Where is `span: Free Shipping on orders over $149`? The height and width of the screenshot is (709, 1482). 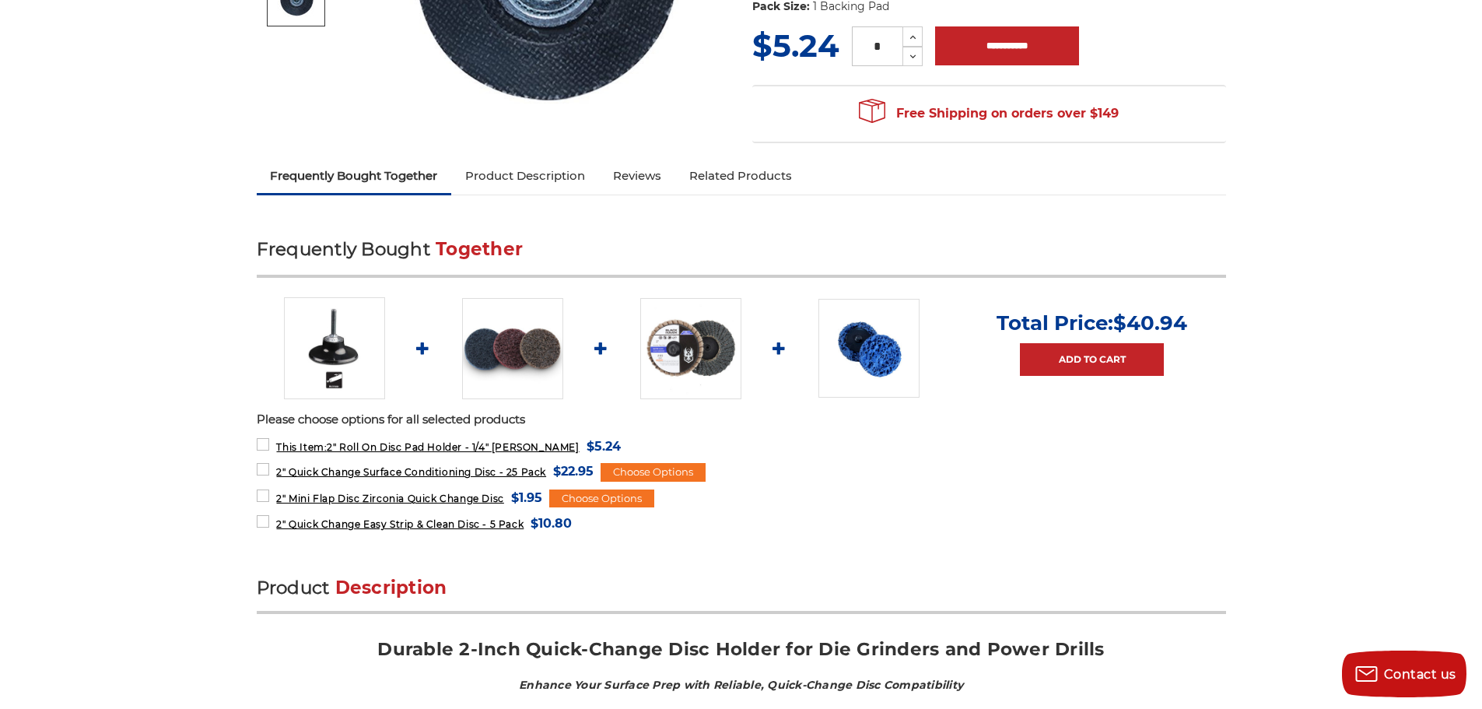
span: Free Shipping on orders over $149 is located at coordinates (989, 114).